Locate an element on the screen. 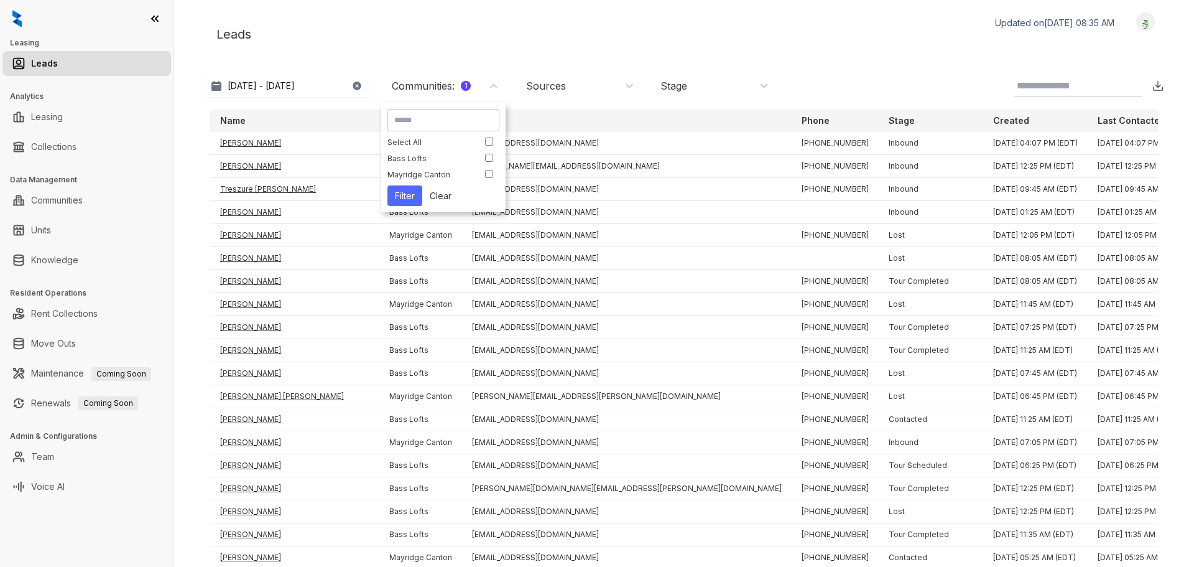  li: Communities is located at coordinates (86, 200).